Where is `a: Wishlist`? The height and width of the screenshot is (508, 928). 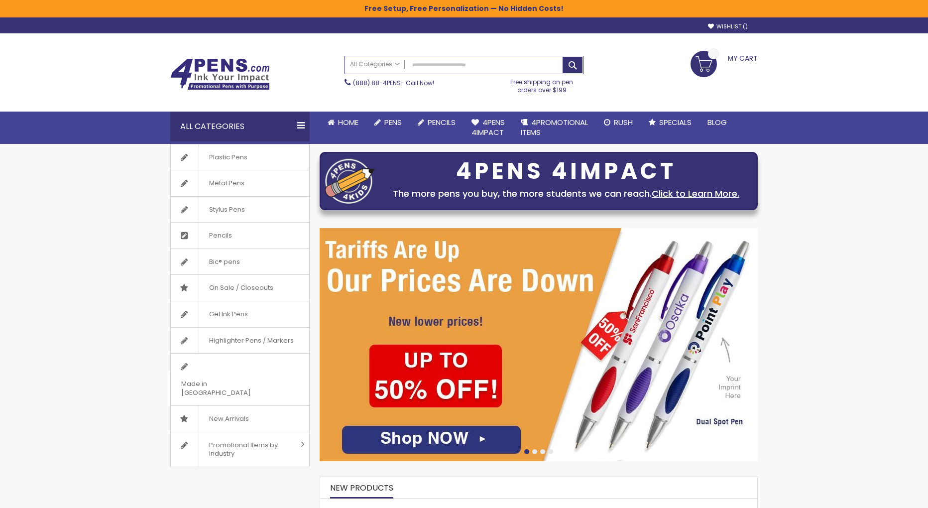 a: Wishlist is located at coordinates (728, 26).